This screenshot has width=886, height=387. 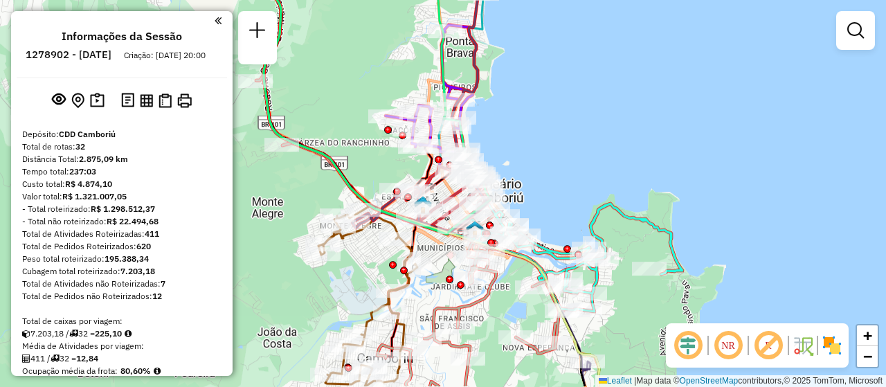 What do you see at coordinates (768, 345) in the screenshot?
I see `span: Exibir rótulo` at bounding box center [768, 345].